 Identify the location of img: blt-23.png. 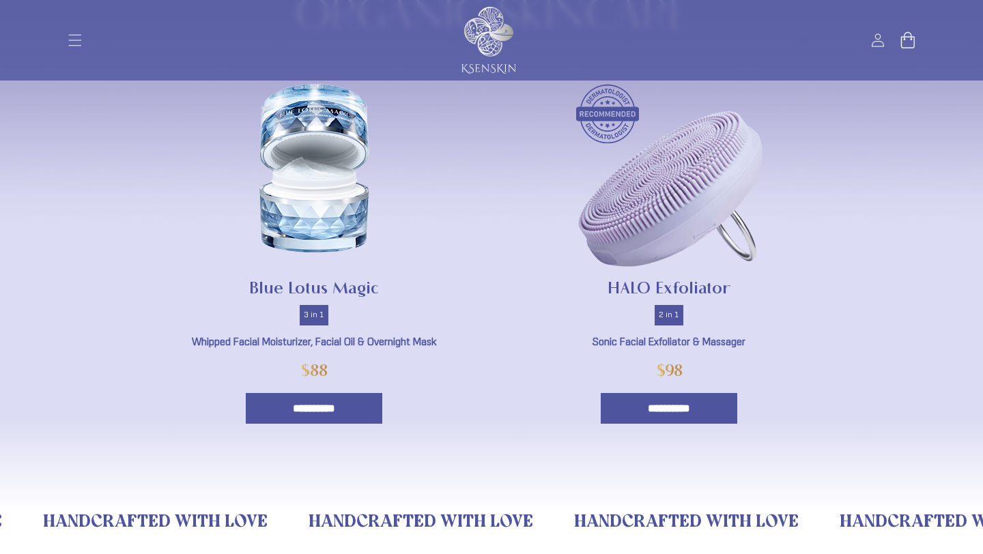
(314, 168).